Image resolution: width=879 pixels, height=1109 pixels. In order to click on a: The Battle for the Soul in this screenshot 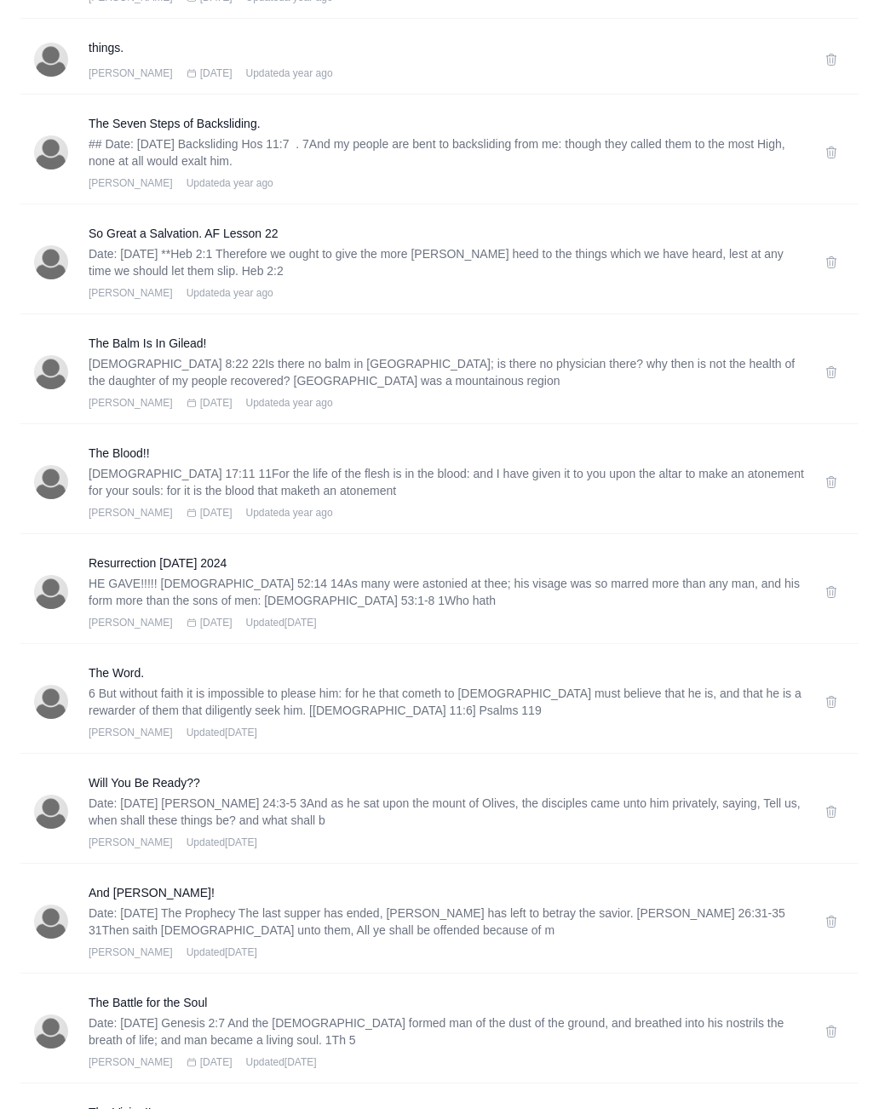, I will do `click(446, 1004)`.